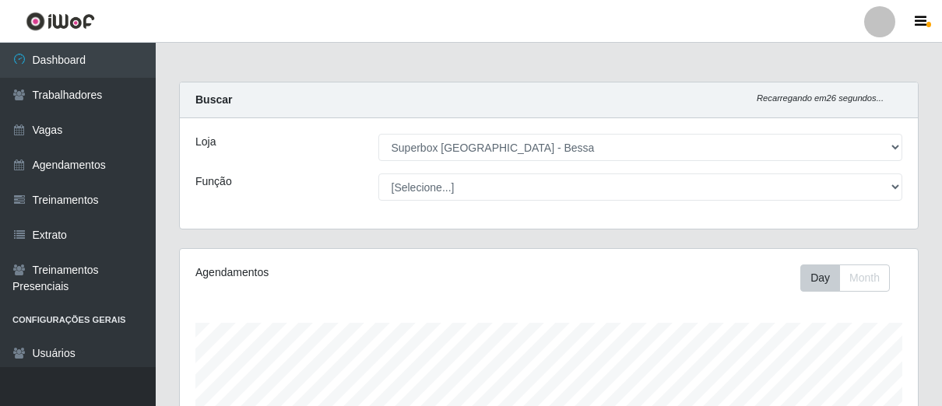 The image size is (942, 406). What do you see at coordinates (820, 278) in the screenshot?
I see `button: Day` at bounding box center [820, 278].